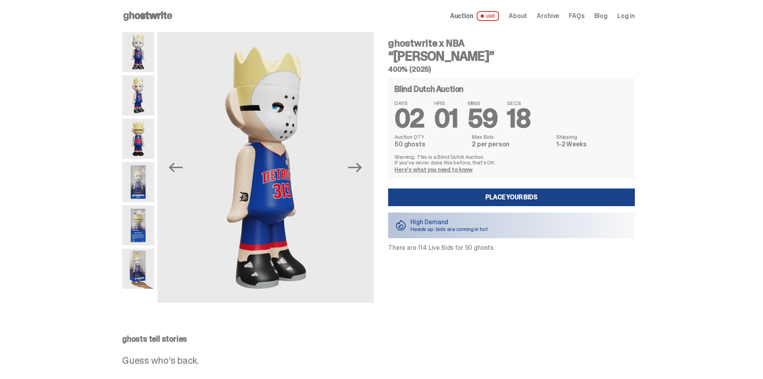 This screenshot has height=379, width=763. Describe the element at coordinates (483, 103) in the screenshot. I see `span: MINS` at that location.